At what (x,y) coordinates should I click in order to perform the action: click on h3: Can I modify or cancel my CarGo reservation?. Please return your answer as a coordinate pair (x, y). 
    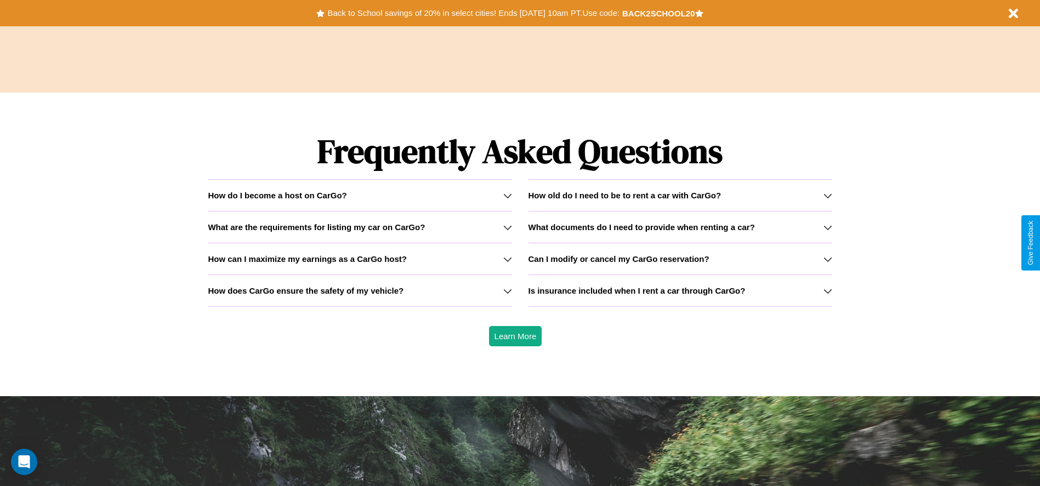
    Looking at the image, I should click on (619, 259).